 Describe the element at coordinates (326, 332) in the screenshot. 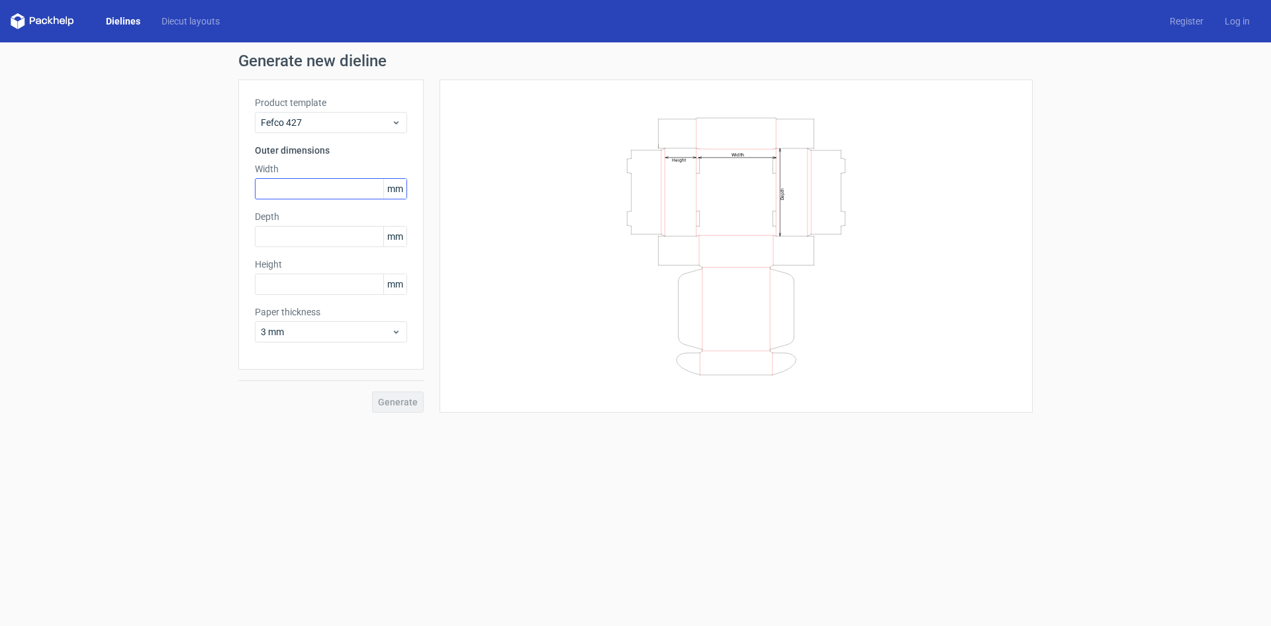

I see `span: 3 mm` at that location.